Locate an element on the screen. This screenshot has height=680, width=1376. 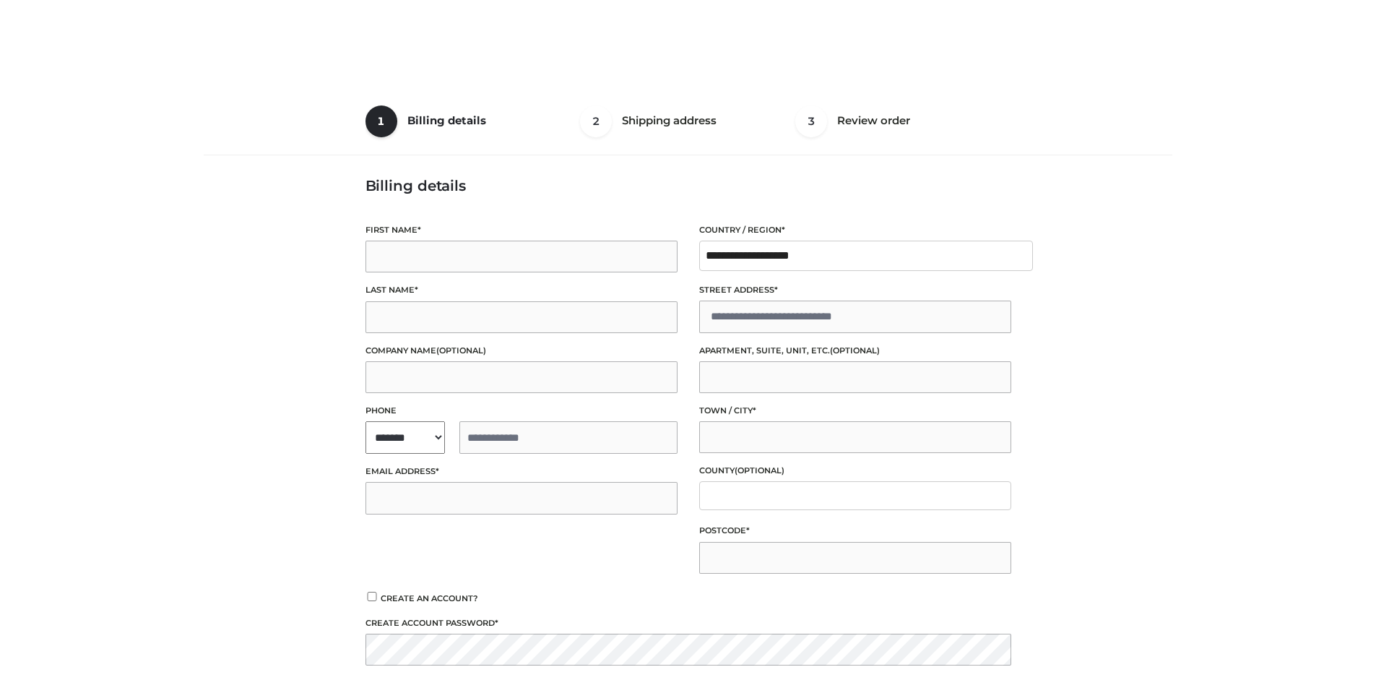
span: Review order is located at coordinates (873, 120).